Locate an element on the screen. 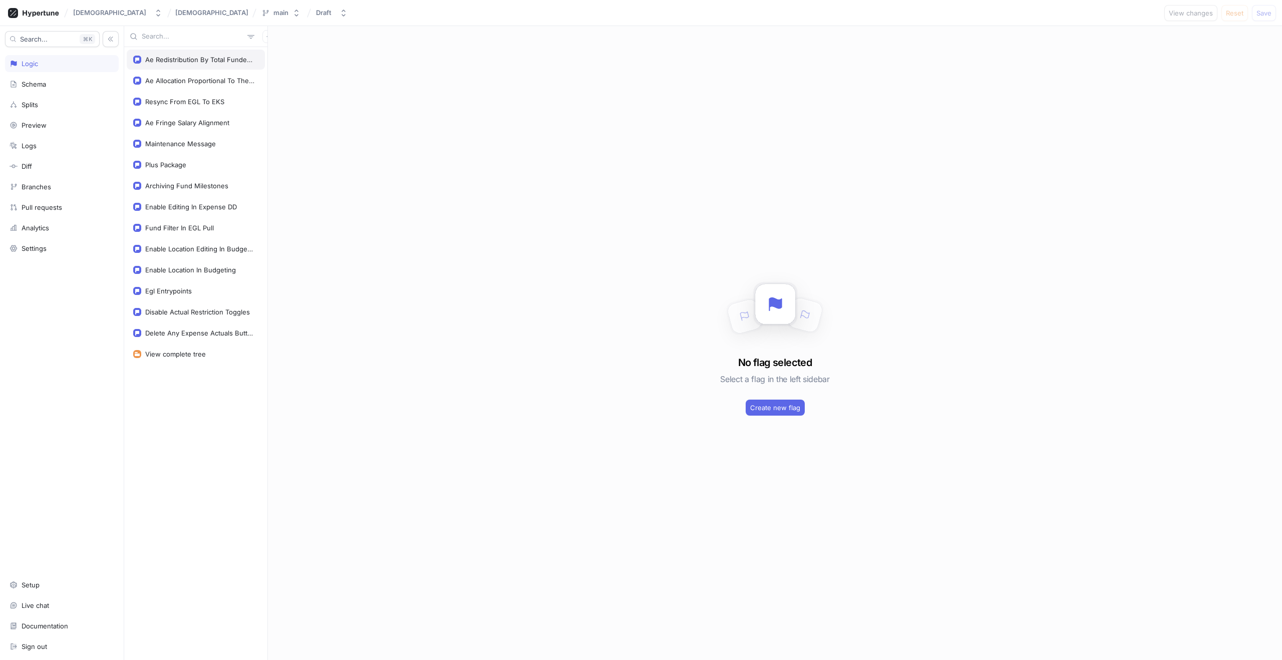 The width and height of the screenshot is (1282, 660). div: Egl Entrypoints is located at coordinates (168, 291).